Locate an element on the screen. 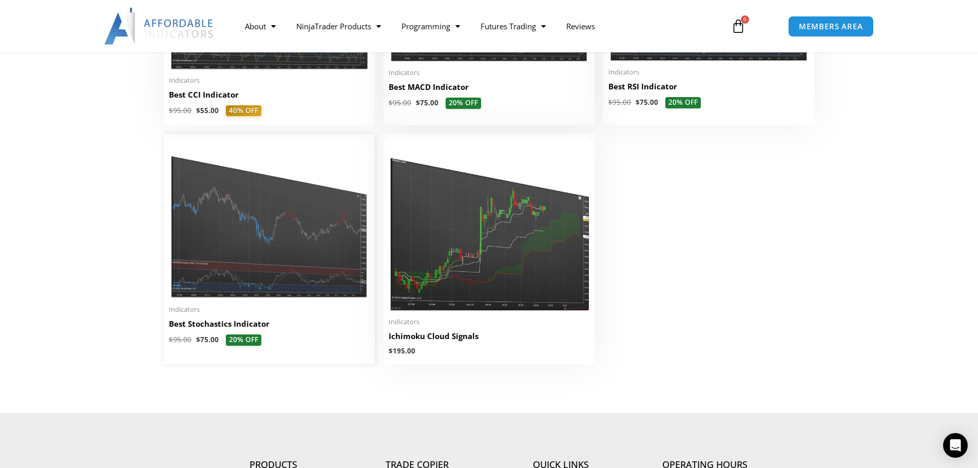  h2: Ichimoku Cloud Signals is located at coordinates (489, 336).